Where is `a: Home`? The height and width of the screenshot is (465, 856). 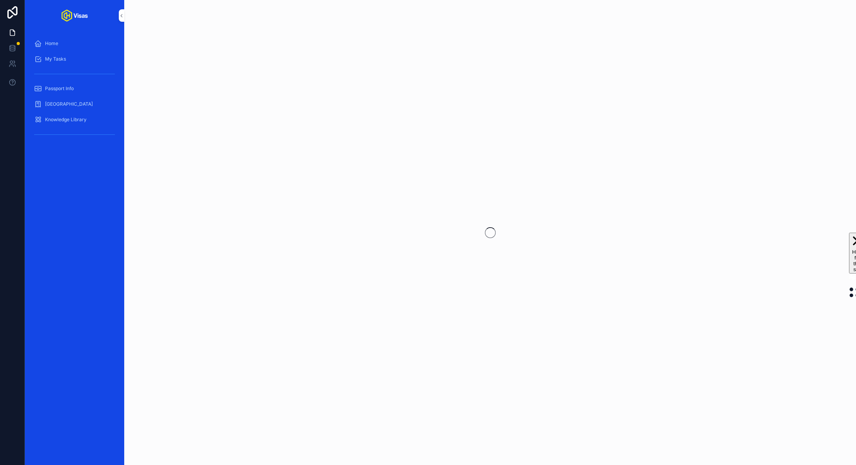 a: Home is located at coordinates (75, 44).